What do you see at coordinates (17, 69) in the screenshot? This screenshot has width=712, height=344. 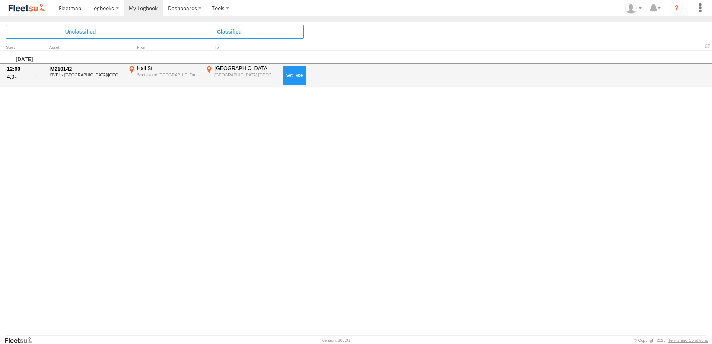 I see `div: 12:00` at bounding box center [17, 69].